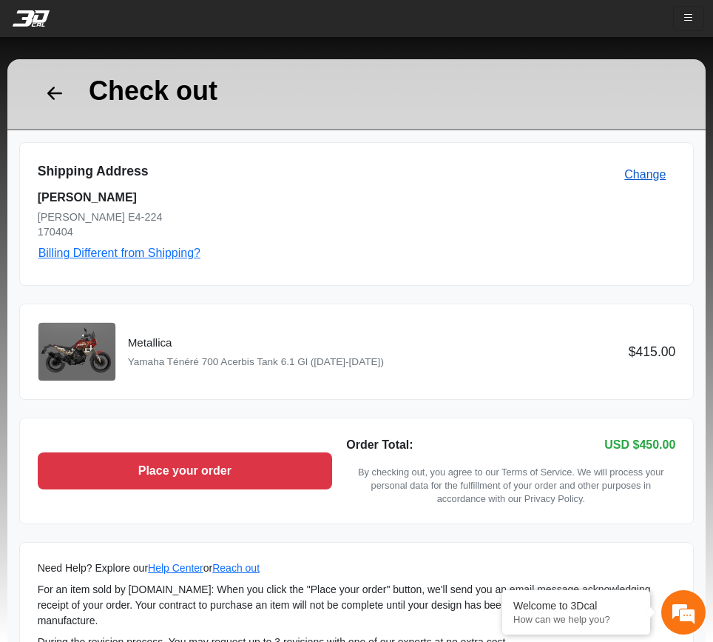 The width and height of the screenshot is (713, 642). What do you see at coordinates (144, 411) in the screenshot?
I see `textarea: Type your message and hit 'Enter'` at bounding box center [144, 411].